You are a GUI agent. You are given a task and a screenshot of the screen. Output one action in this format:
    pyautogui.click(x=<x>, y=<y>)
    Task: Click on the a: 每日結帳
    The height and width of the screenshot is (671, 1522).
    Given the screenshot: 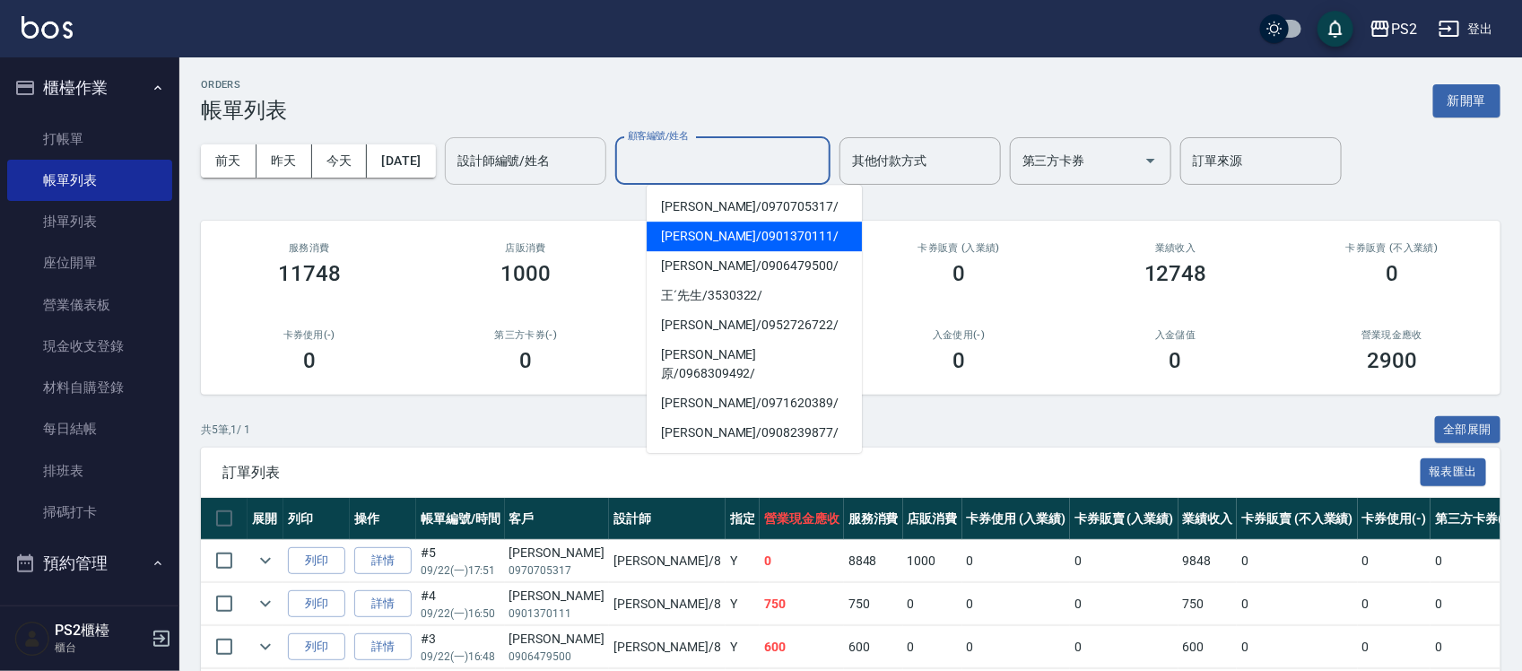 What is the action you would take?
    pyautogui.click(x=90, y=429)
    